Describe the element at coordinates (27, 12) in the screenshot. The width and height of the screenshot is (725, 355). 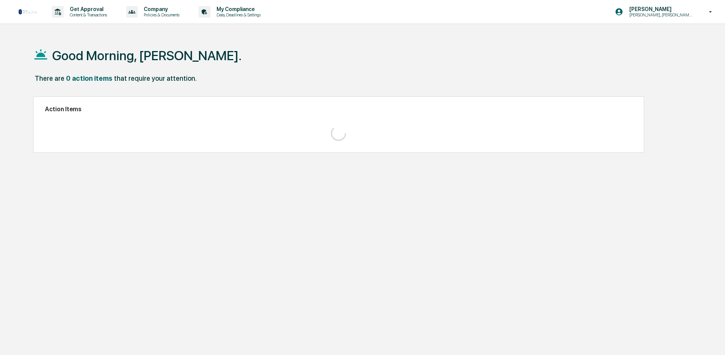
I see `img: logo` at that location.